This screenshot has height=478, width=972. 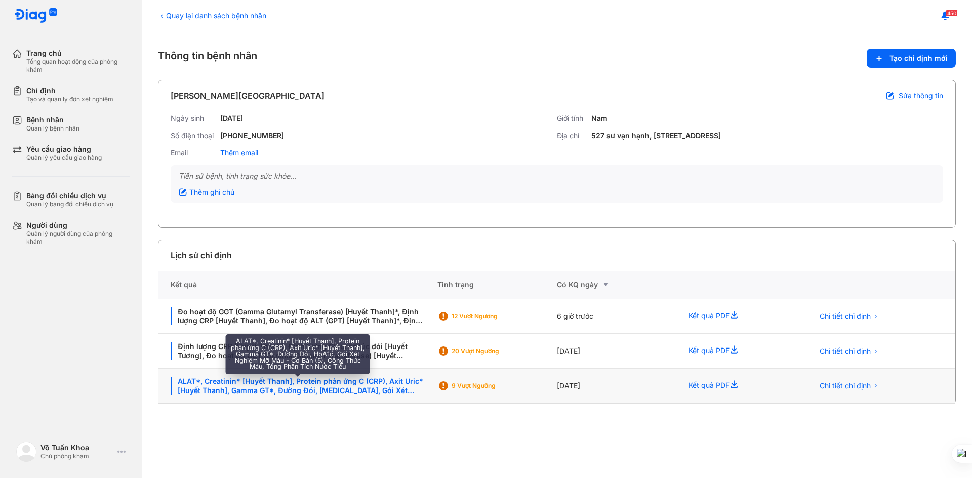 What do you see at coordinates (78, 238) in the screenshot?
I see `div: Quản lý người dùng của phòng khám` at bounding box center [78, 238].